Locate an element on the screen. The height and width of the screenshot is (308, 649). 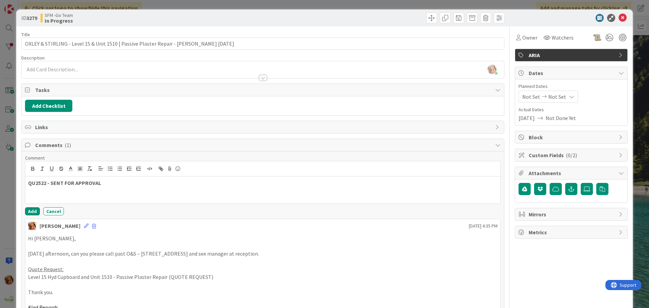
button: Add is located at coordinates (32, 211).